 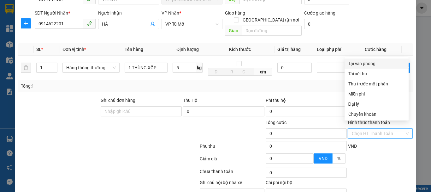 I want to click on div: Ghi chú nội bộ nhà xe, so click(x=232, y=183).